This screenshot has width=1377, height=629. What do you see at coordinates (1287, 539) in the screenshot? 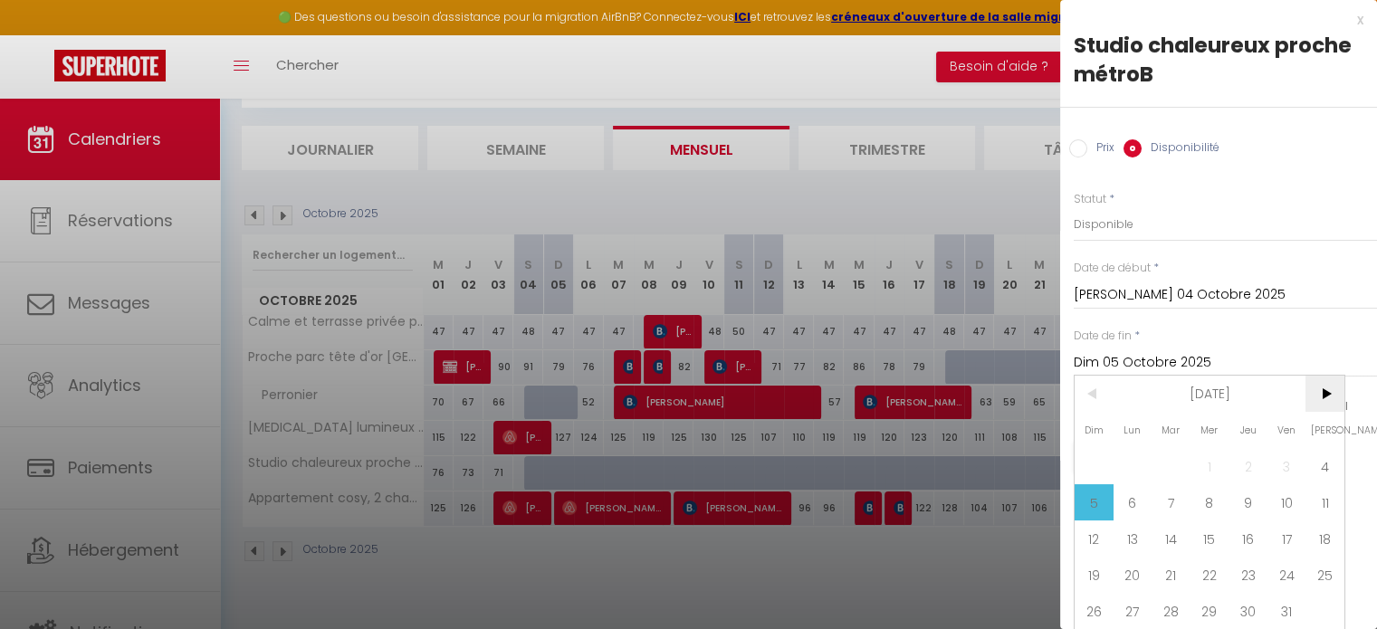
I see `span: 17` at bounding box center [1287, 539].